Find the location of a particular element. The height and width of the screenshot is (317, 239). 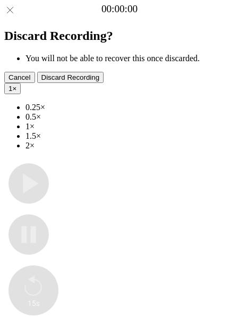

button: Cancel is located at coordinates (20, 77).